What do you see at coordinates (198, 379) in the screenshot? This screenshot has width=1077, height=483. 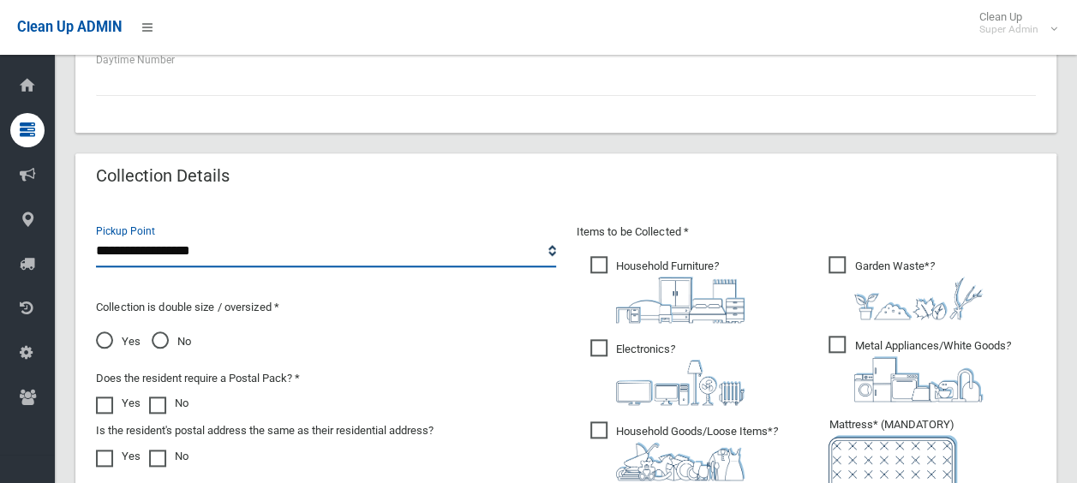 I see `label: Does the resident require a Postal Pack? *` at bounding box center [198, 379].